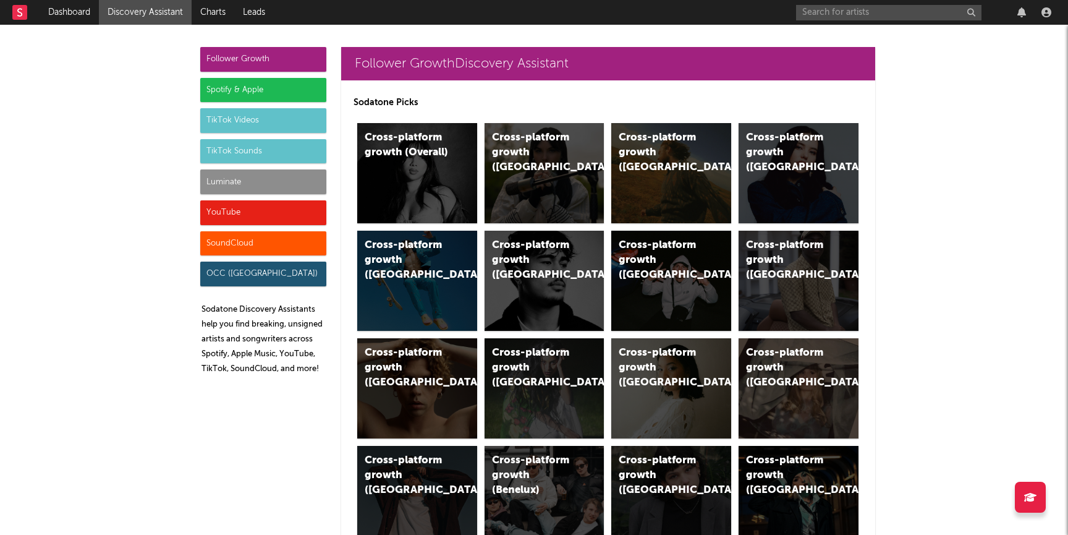 The width and height of the screenshot is (1068, 535). What do you see at coordinates (889, 12) in the screenshot?
I see `input: Search for artists` at bounding box center [889, 12].